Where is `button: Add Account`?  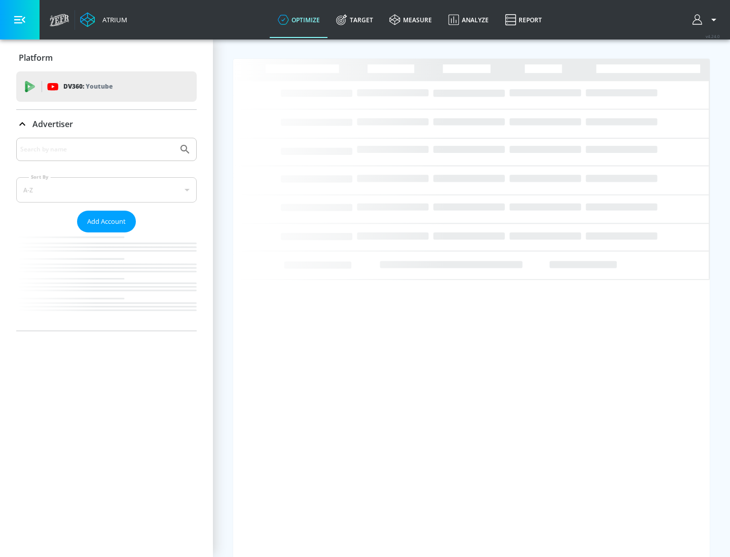
button: Add Account is located at coordinates (106, 221).